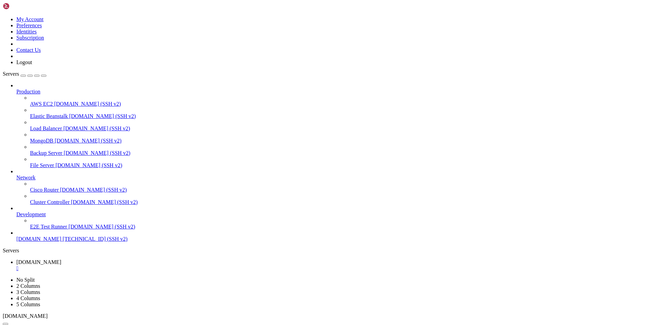  I want to click on a: No Split, so click(26, 280).